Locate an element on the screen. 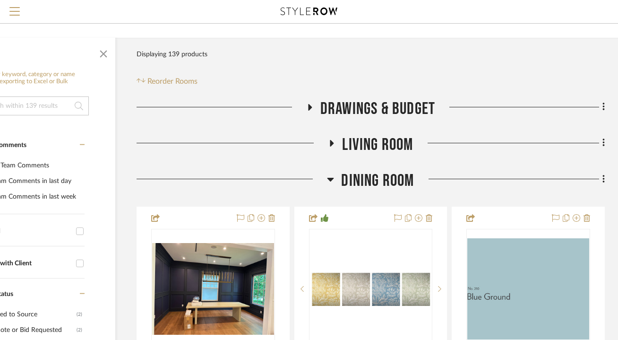 This screenshot has height=340, width=618. button: Close is located at coordinates (104, 52).